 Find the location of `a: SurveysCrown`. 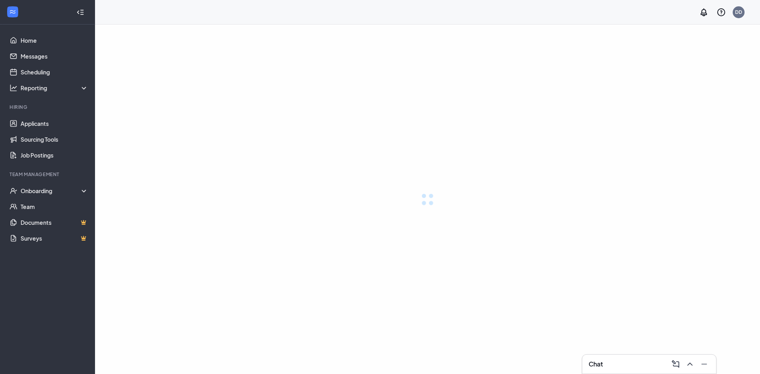

a: SurveysCrown is located at coordinates (54, 238).